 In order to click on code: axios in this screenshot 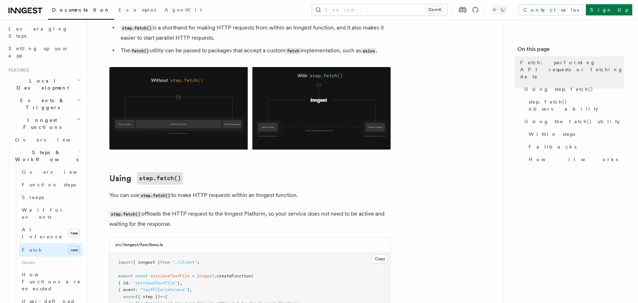, I will do `click(368, 51)`.